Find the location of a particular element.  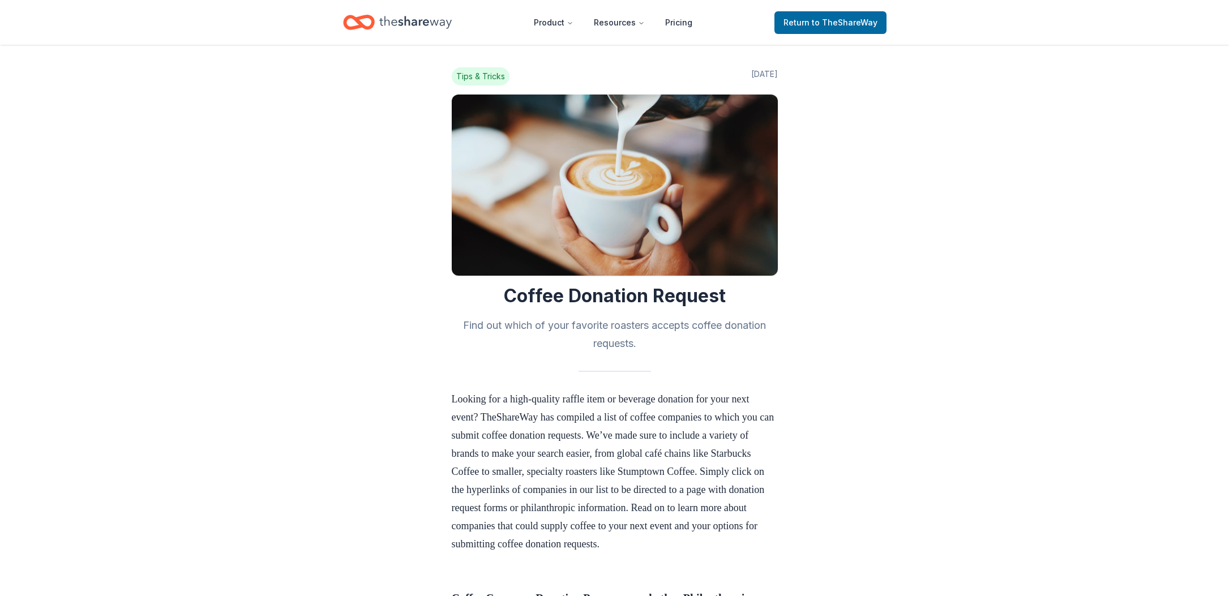

span: to TheShareWay is located at coordinates (845, 22).